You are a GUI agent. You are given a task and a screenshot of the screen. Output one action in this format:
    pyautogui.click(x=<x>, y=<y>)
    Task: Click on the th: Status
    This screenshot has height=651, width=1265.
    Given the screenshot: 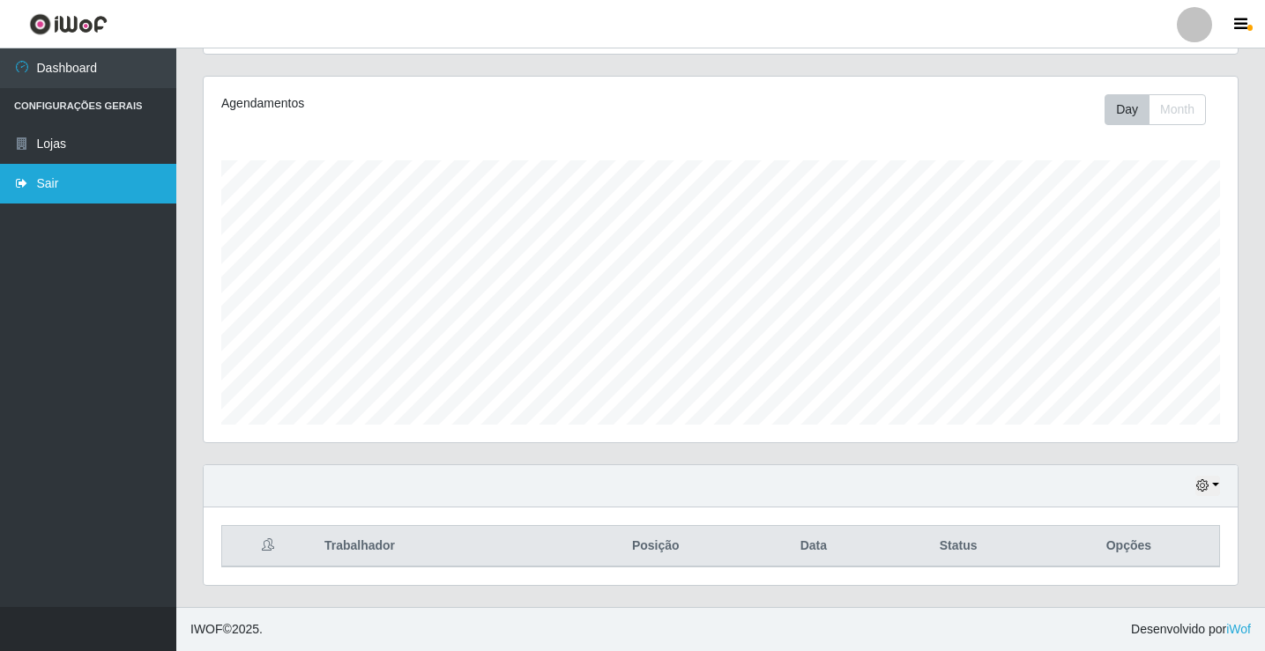 What is the action you would take?
    pyautogui.click(x=958, y=546)
    